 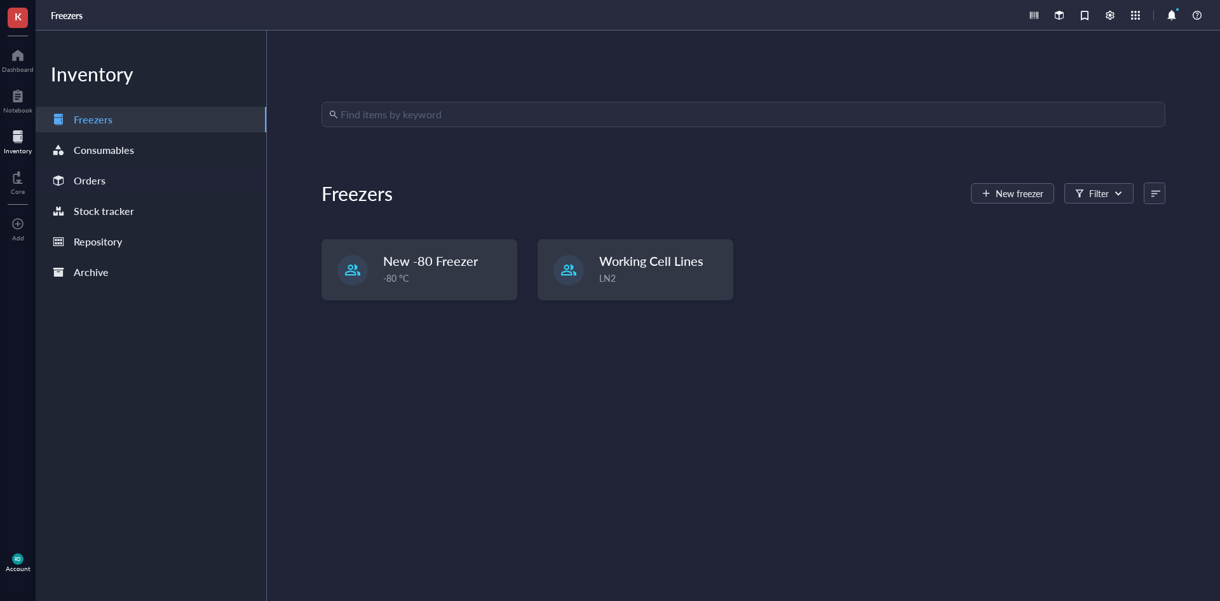 What do you see at coordinates (18, 568) in the screenshot?
I see `div: Account` at bounding box center [18, 568].